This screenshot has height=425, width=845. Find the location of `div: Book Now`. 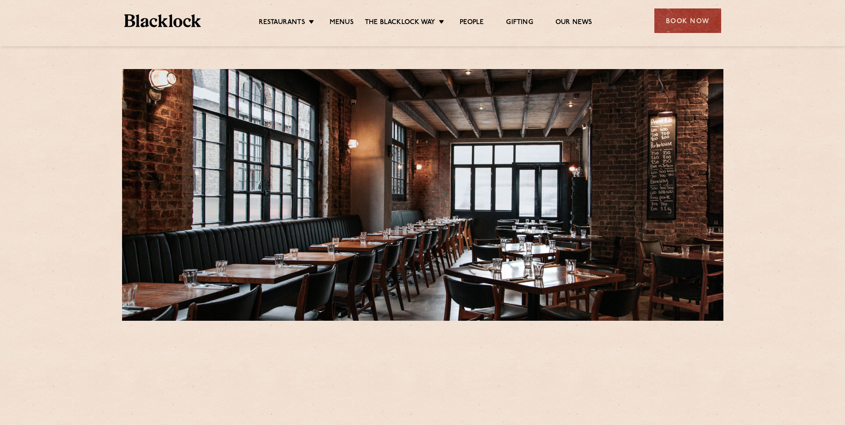

div: Book Now is located at coordinates (687, 20).